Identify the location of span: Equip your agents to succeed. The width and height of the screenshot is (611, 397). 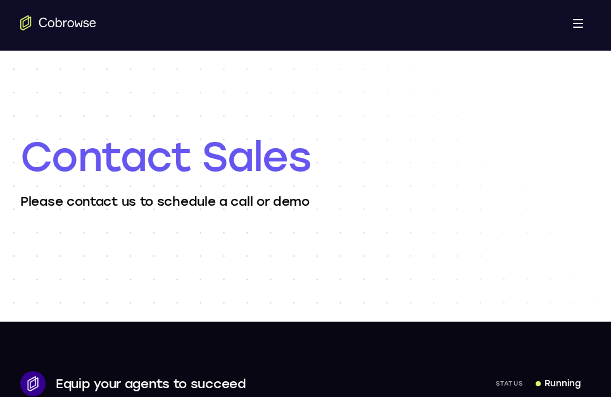
(151, 384).